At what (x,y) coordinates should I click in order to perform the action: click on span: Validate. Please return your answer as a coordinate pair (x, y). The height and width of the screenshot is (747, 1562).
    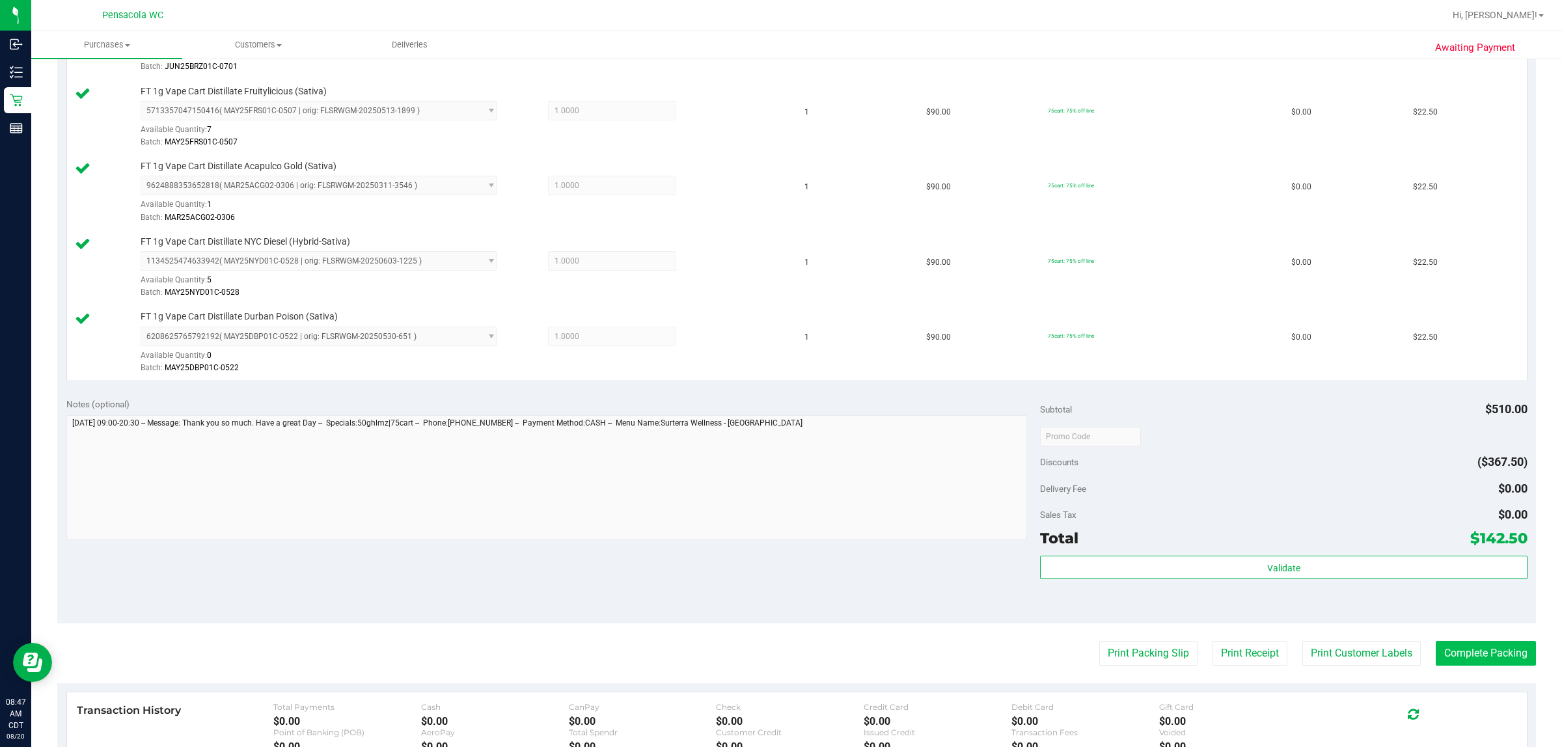
    Looking at the image, I should click on (1283, 568).